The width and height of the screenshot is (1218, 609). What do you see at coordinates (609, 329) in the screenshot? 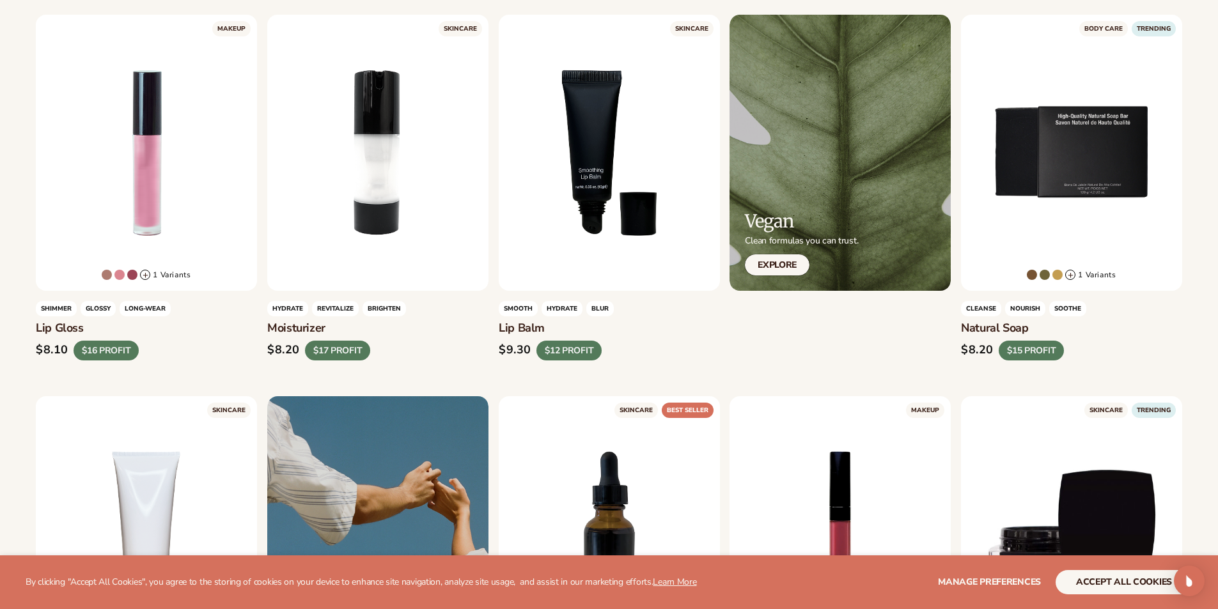
I see `h3: Lip Balm` at bounding box center [609, 329].